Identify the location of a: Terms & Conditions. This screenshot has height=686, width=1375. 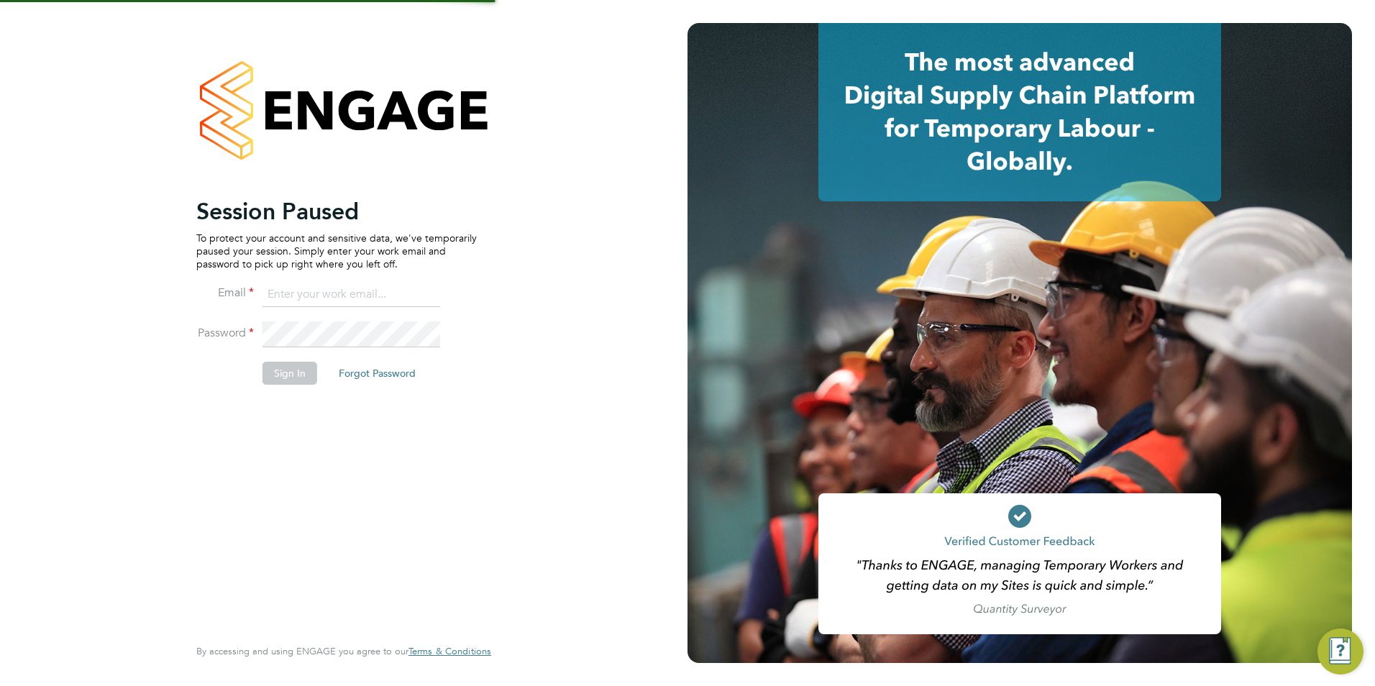
(449, 652).